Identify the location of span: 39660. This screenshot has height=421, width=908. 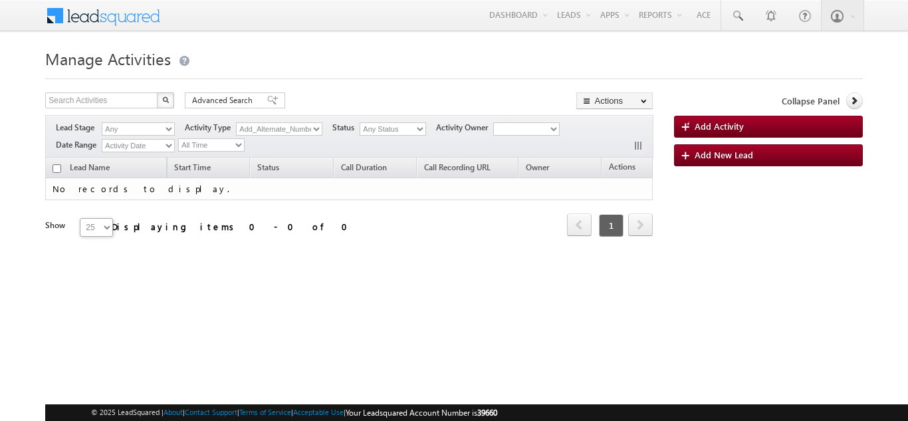
(487, 412).